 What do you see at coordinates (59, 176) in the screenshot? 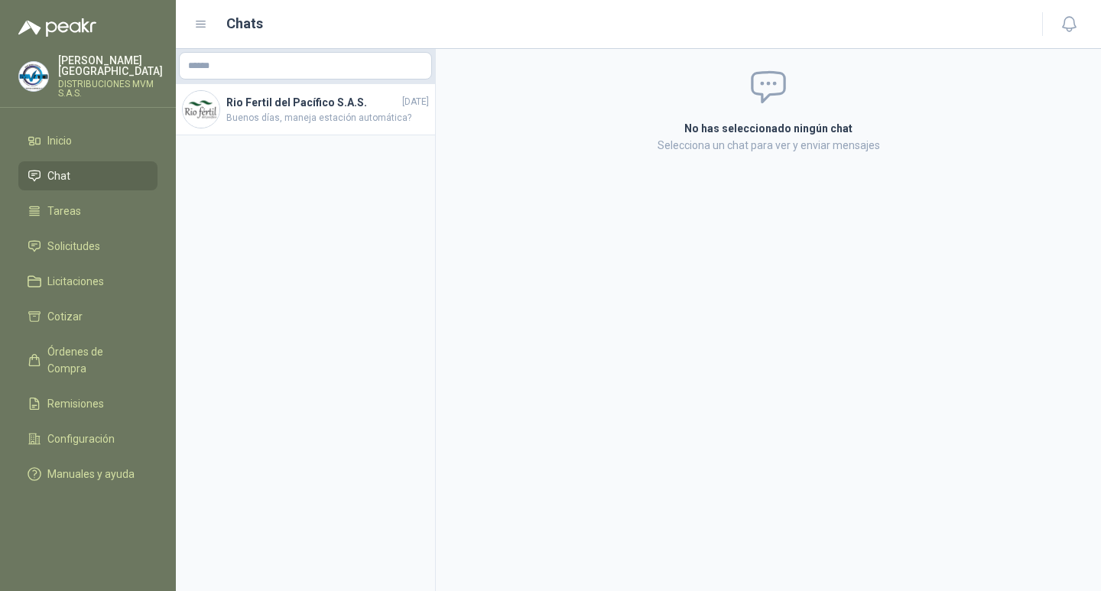
I see `span: Chat` at bounding box center [59, 176].